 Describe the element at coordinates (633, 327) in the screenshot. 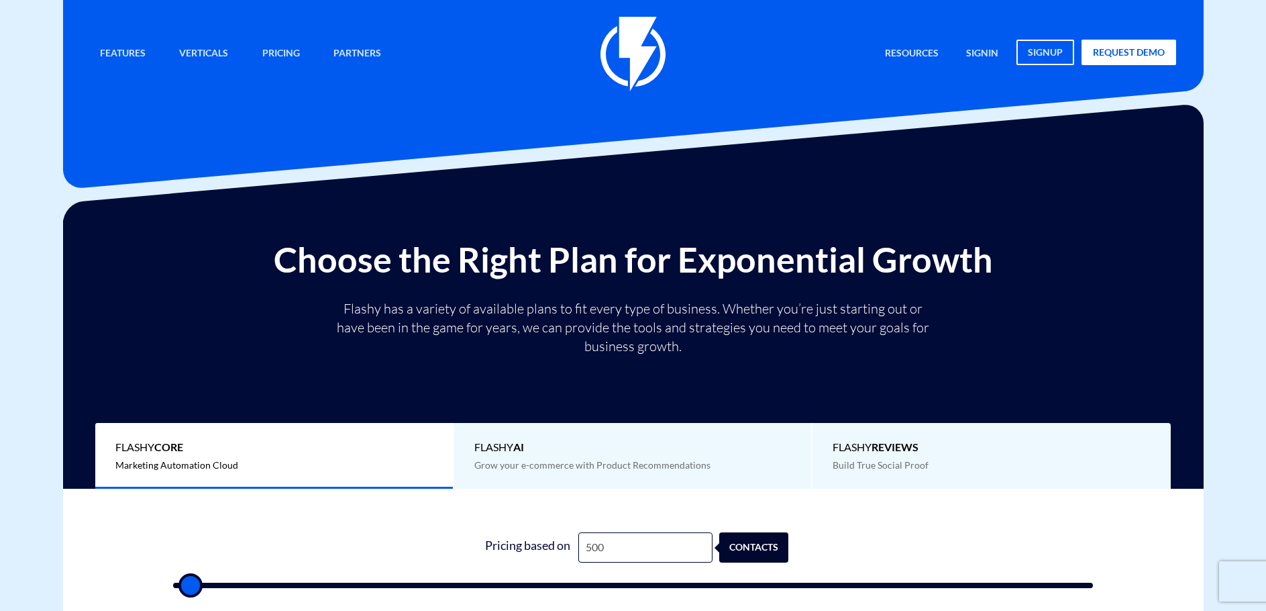

I see `p: Flashy has a variety of available plans to fit every type of business. Whether you’re just starti...` at that location.